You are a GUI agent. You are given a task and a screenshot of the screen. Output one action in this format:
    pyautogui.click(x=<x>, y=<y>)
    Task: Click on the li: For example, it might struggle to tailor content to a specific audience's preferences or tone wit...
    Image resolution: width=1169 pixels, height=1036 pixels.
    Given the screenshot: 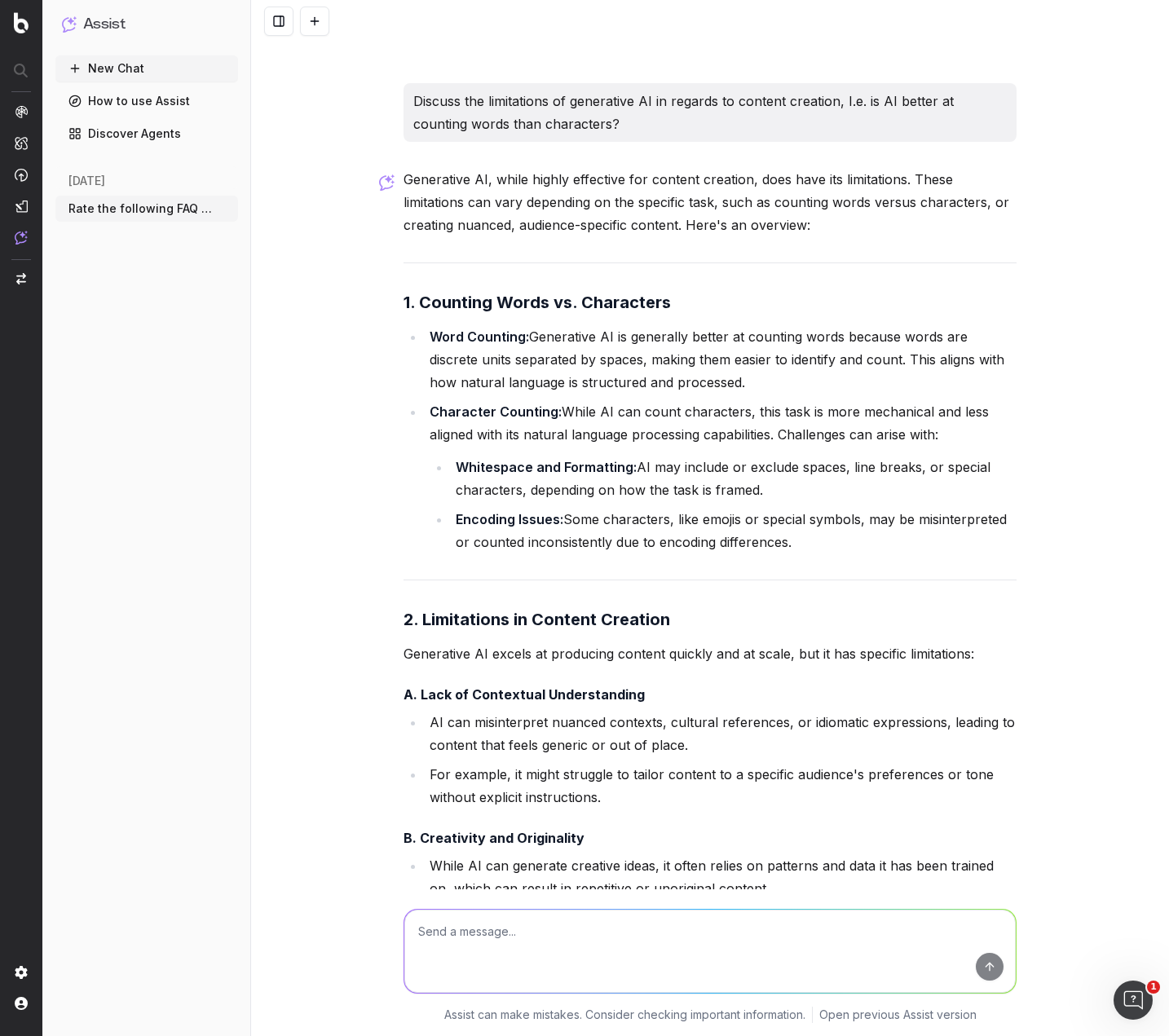 What is the action you would take?
    pyautogui.click(x=721, y=786)
    